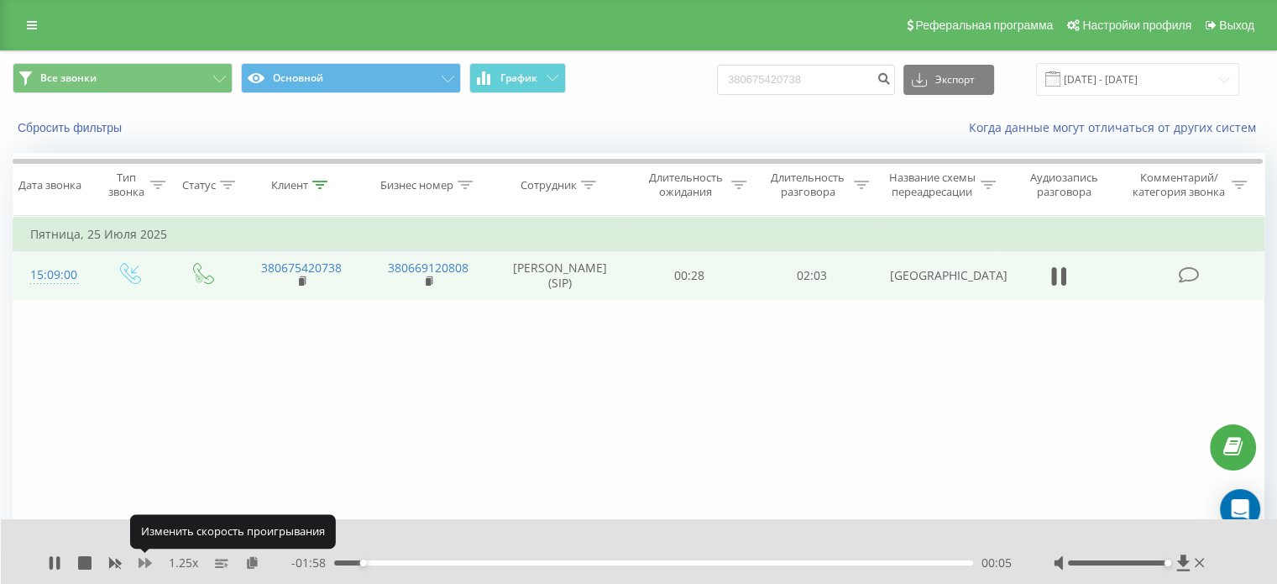  Describe the element at coordinates (123, 78) in the screenshot. I see `button: Все звонки` at that location.